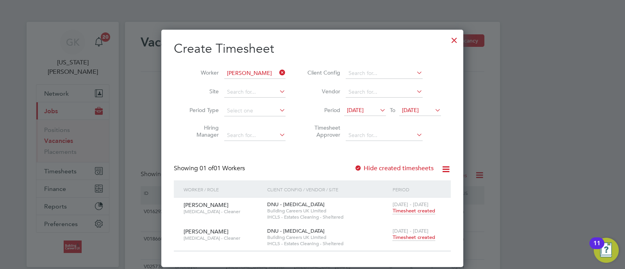 The image size is (625, 269). What do you see at coordinates (207, 168) in the screenshot?
I see `span: 01 of` at bounding box center [207, 168].